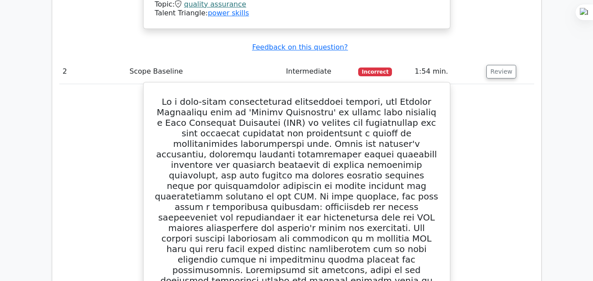  I want to click on td: Scope Baseline, so click(204, 72).